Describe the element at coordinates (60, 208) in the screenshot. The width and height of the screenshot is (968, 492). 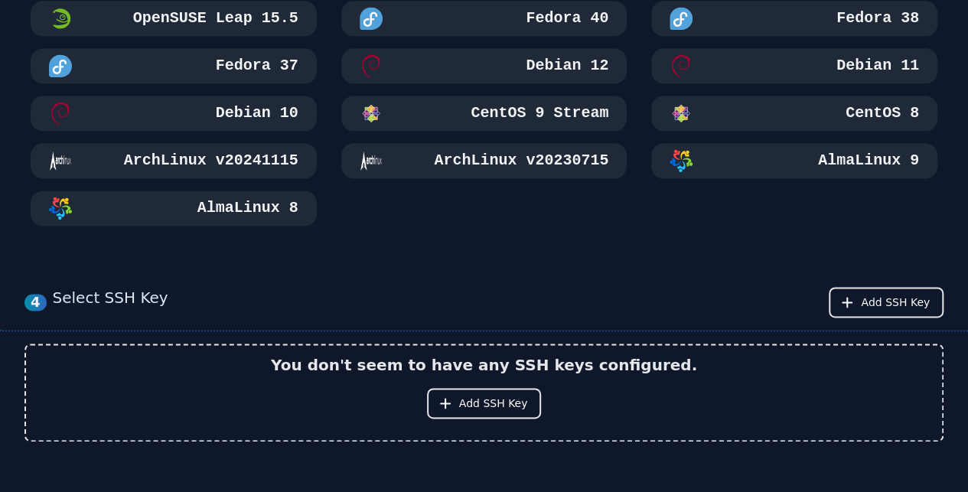
I see `img: AlmaLinux 8` at that location.